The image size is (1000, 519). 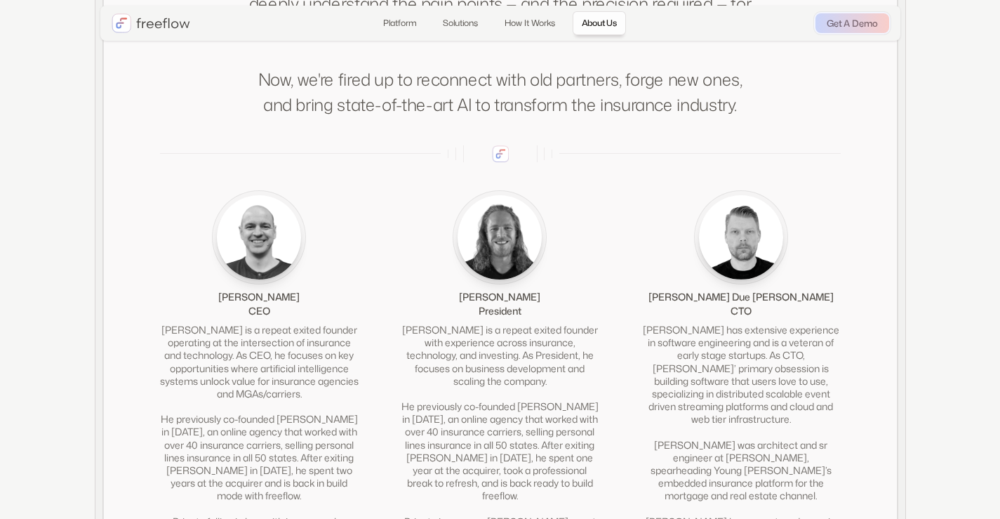 What do you see at coordinates (460, 23) in the screenshot?
I see `a: Solutions` at bounding box center [460, 23].